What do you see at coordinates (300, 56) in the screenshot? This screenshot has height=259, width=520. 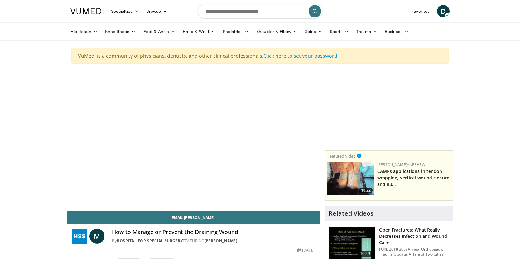 I see `a: Click here to set your password` at bounding box center [300, 56].